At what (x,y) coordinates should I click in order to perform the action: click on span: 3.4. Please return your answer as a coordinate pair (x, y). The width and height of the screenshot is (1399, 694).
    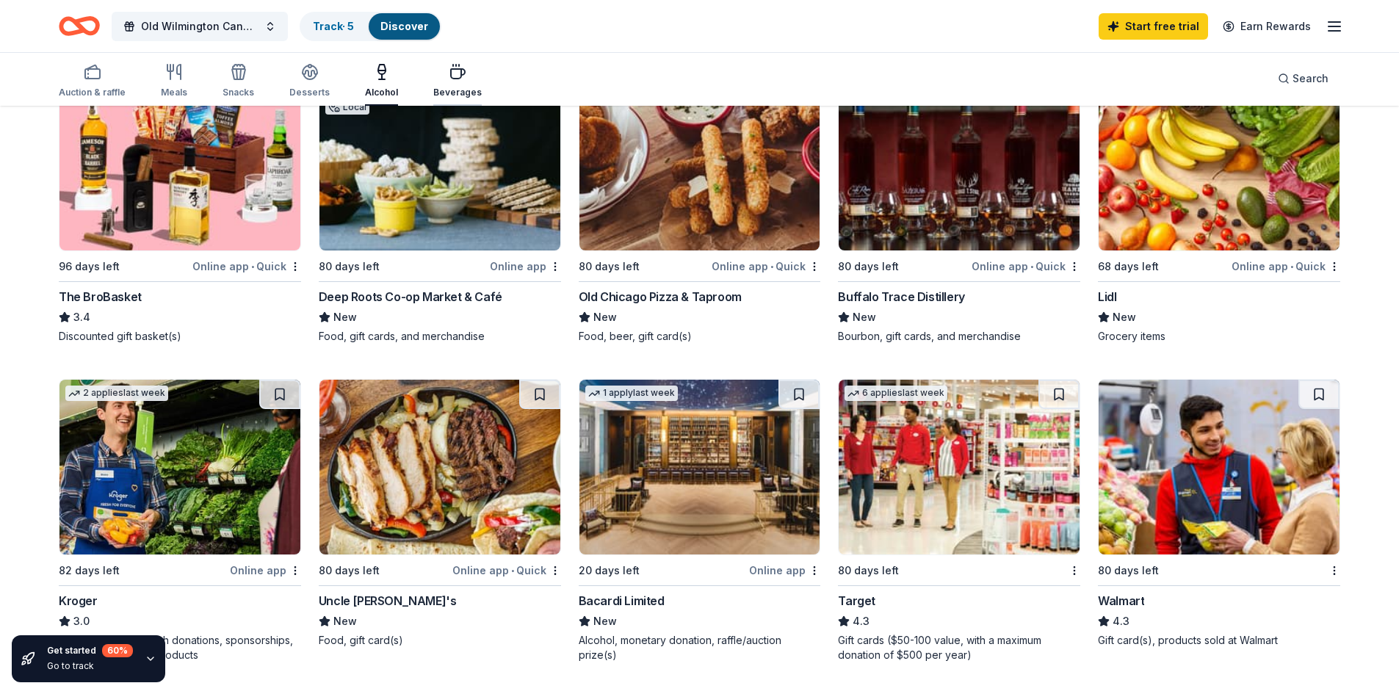
    Looking at the image, I should click on (82, 317).